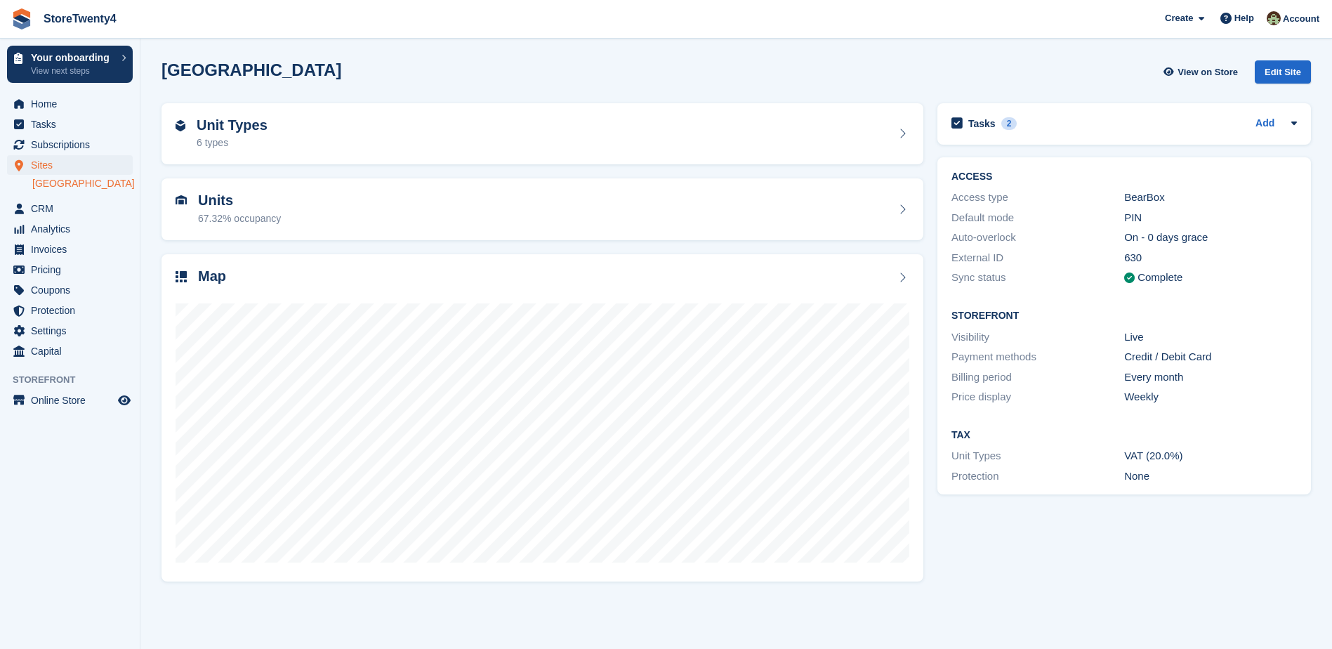 The height and width of the screenshot is (649, 1332). I want to click on div: Payment methods, so click(1037, 357).